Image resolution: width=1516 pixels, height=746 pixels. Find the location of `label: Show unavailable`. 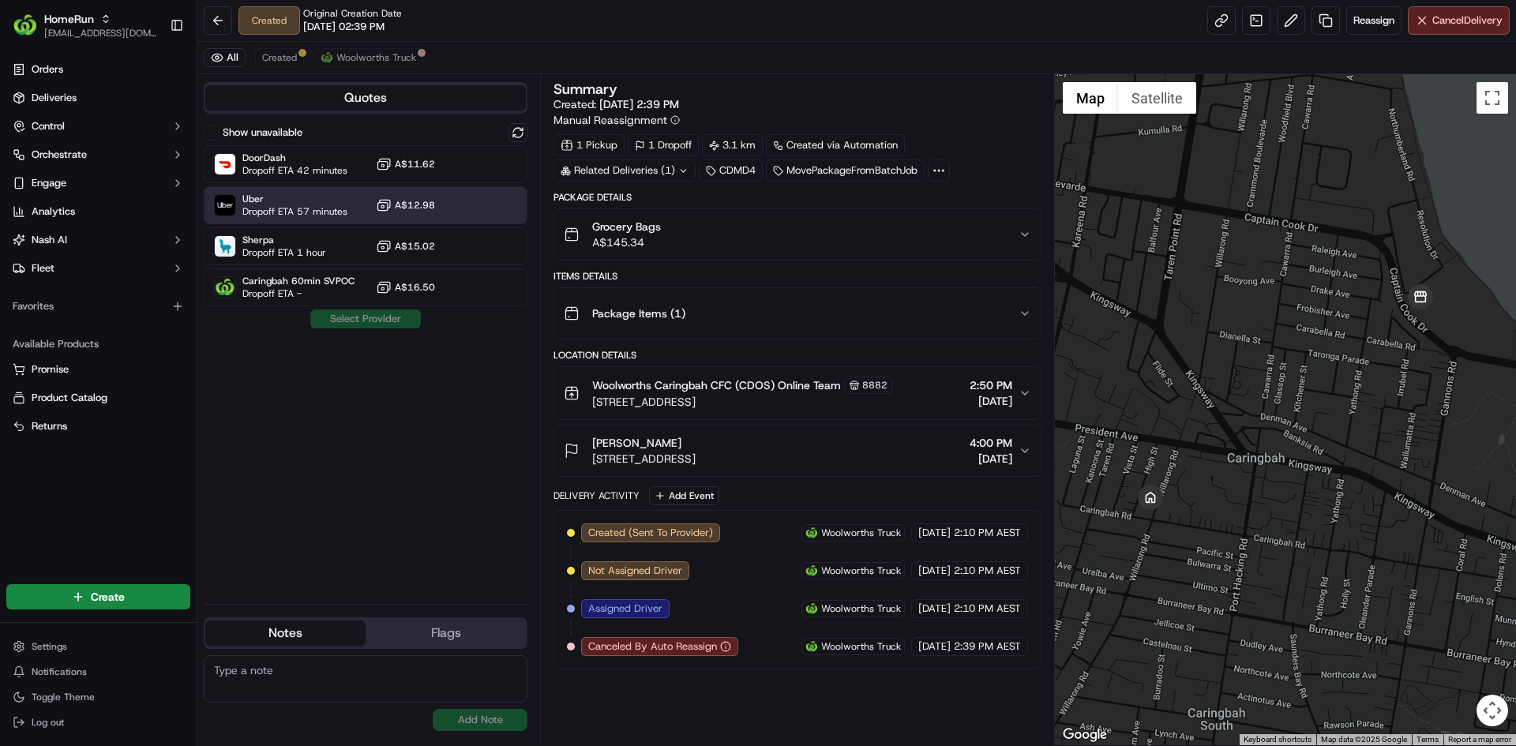

label: Show unavailable is located at coordinates (262, 133).